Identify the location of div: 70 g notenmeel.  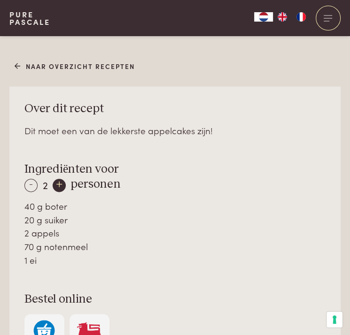
(175, 247).